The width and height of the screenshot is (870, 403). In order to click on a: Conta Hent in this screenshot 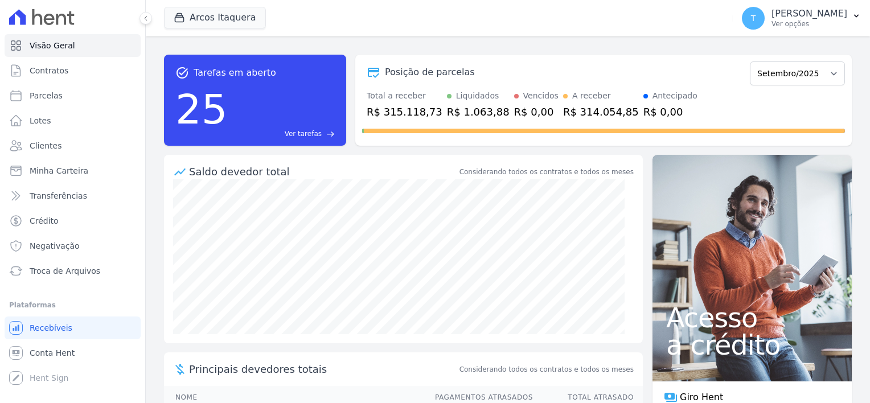, I will do `click(72, 353)`.